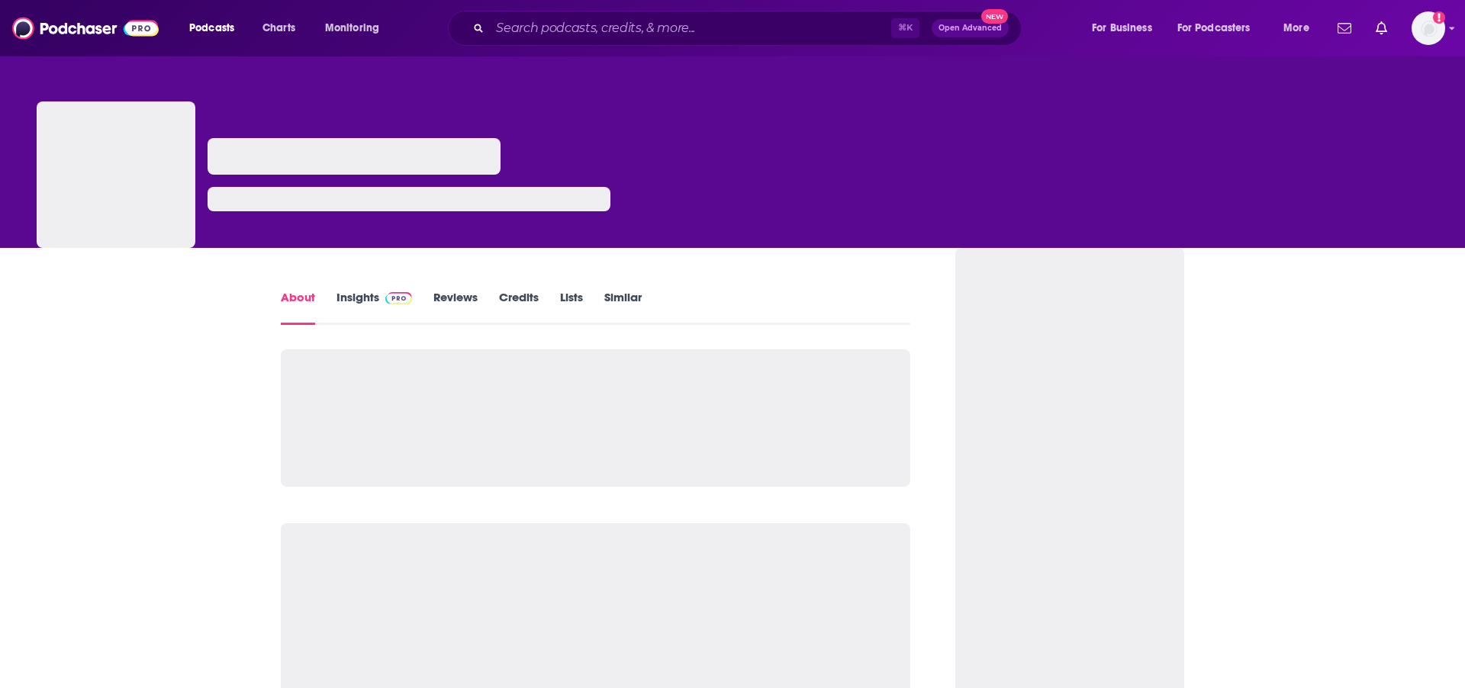  I want to click on a: InsightsPodchaser Pro, so click(374, 307).